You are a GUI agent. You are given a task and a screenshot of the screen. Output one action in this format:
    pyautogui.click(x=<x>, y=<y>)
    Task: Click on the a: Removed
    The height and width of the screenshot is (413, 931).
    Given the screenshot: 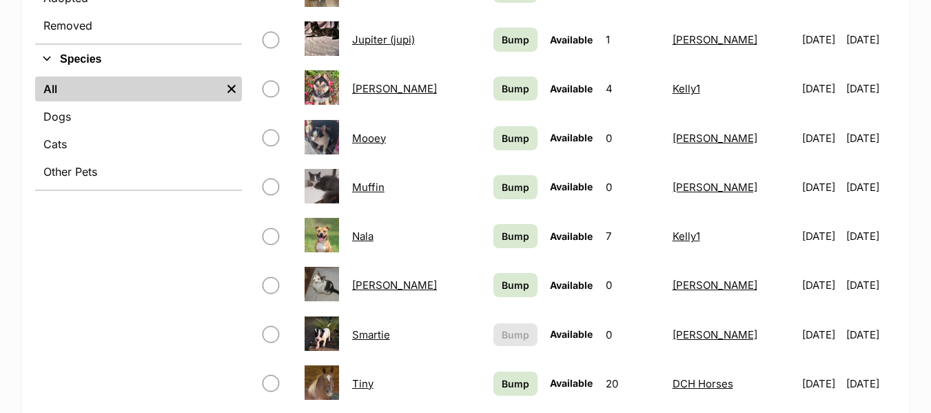 What is the action you would take?
    pyautogui.click(x=138, y=25)
    